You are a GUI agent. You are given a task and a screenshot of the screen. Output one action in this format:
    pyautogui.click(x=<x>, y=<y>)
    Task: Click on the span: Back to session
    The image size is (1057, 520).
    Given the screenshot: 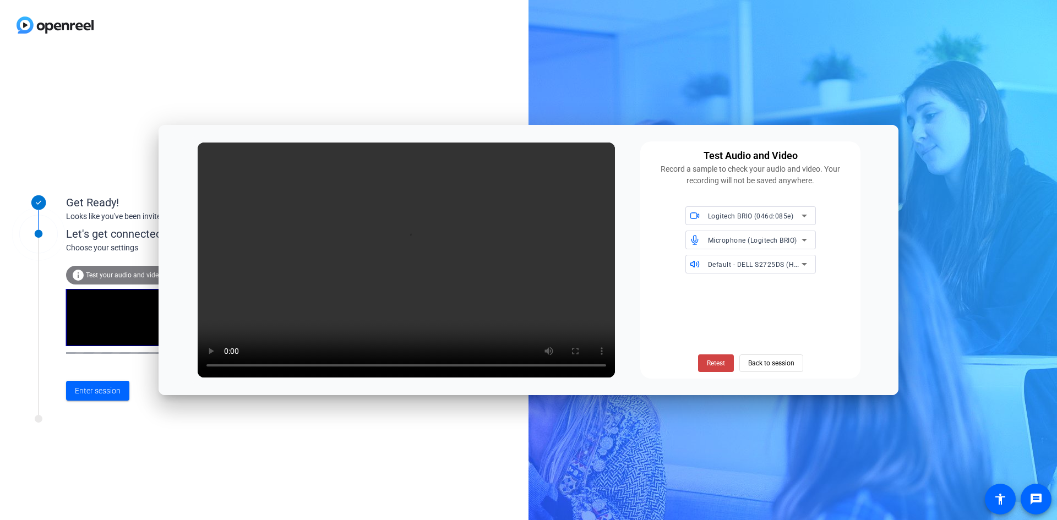 What is the action you would take?
    pyautogui.click(x=771, y=363)
    